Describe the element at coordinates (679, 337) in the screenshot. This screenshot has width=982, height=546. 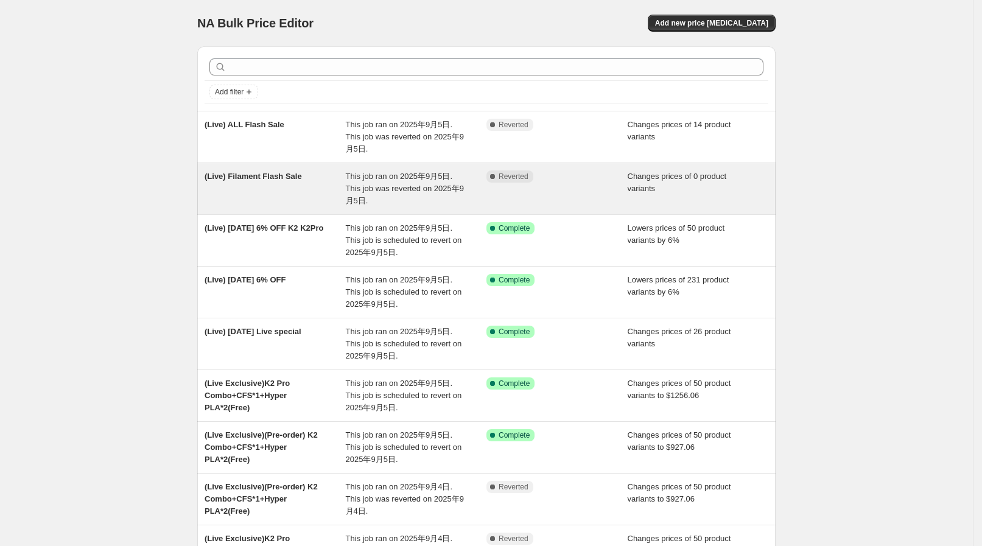
I see `span: Changes prices of 26 product variants` at that location.